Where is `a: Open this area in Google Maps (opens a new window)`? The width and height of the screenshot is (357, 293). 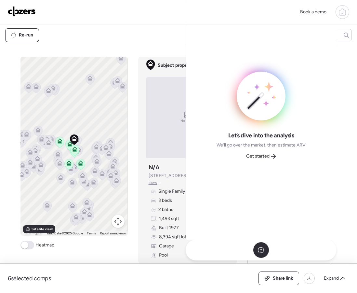
a: Open this area in Google Maps (opens a new window) is located at coordinates (33, 231).